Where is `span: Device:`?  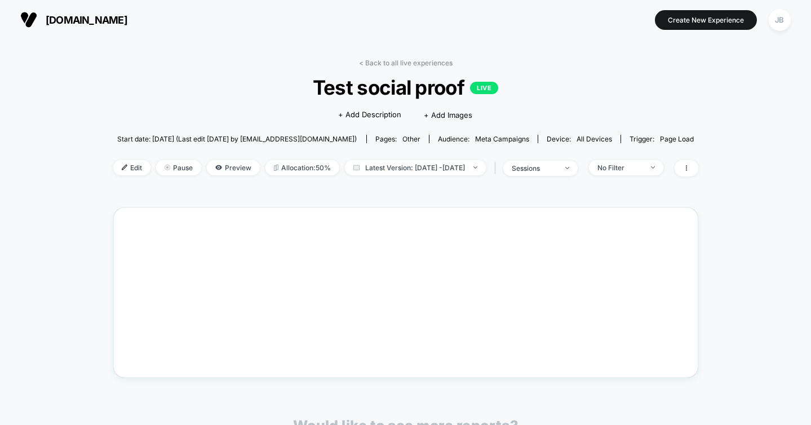
span: Device: is located at coordinates (579, 139).